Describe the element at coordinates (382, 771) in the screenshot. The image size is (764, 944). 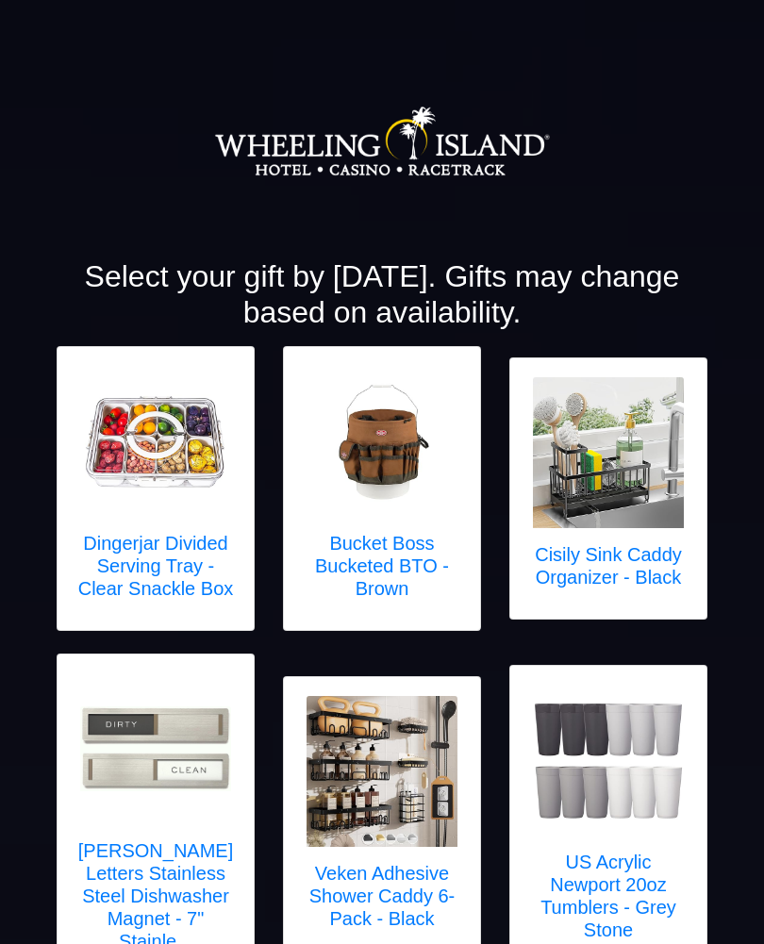
I see `img: Veken Adhesive Shower Caddy 6-Pack - Black` at that location.